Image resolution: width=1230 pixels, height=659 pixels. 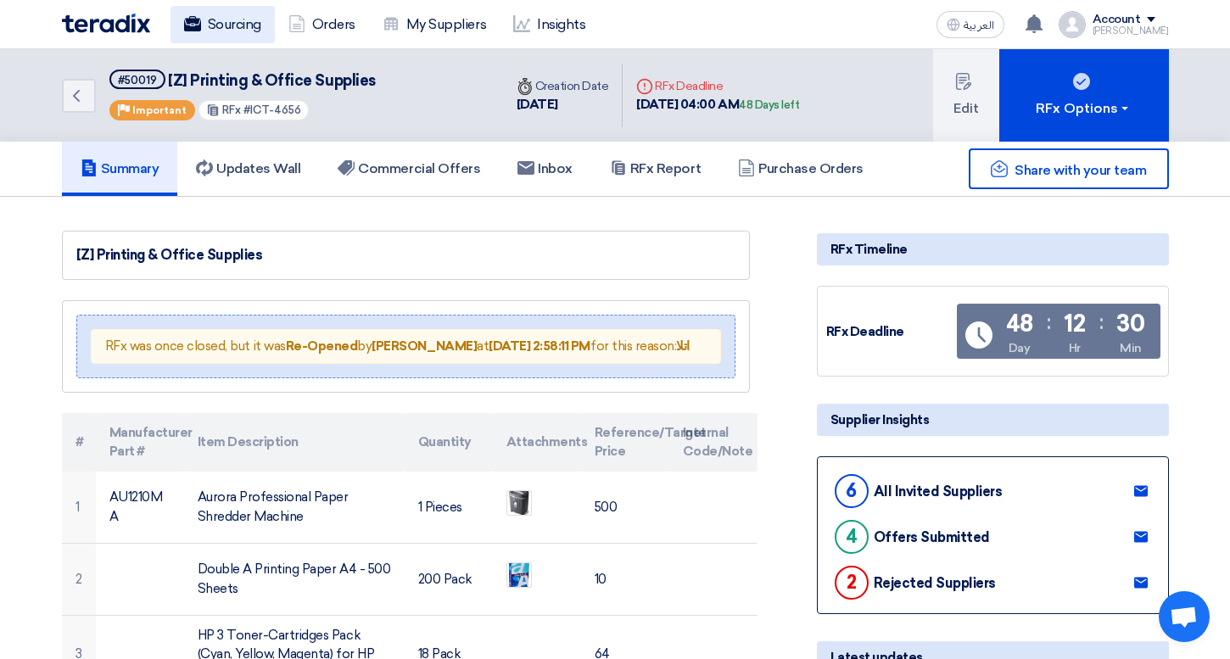 I want to click on div: 48 Days left, so click(x=769, y=105).